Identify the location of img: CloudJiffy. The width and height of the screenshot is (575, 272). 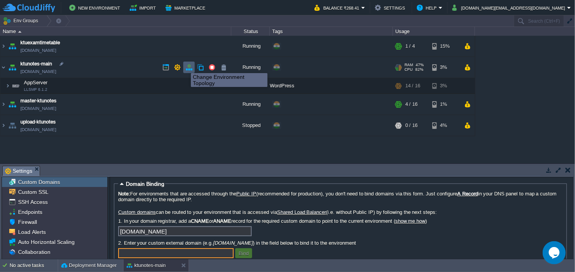
(29, 8).